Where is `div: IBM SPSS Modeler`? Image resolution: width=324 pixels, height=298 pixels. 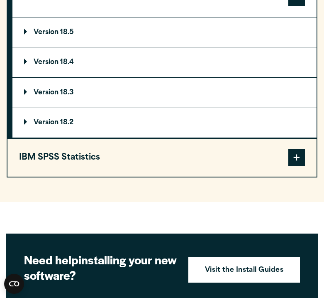 div: IBM SPSS Modeler is located at coordinates (165, 77).